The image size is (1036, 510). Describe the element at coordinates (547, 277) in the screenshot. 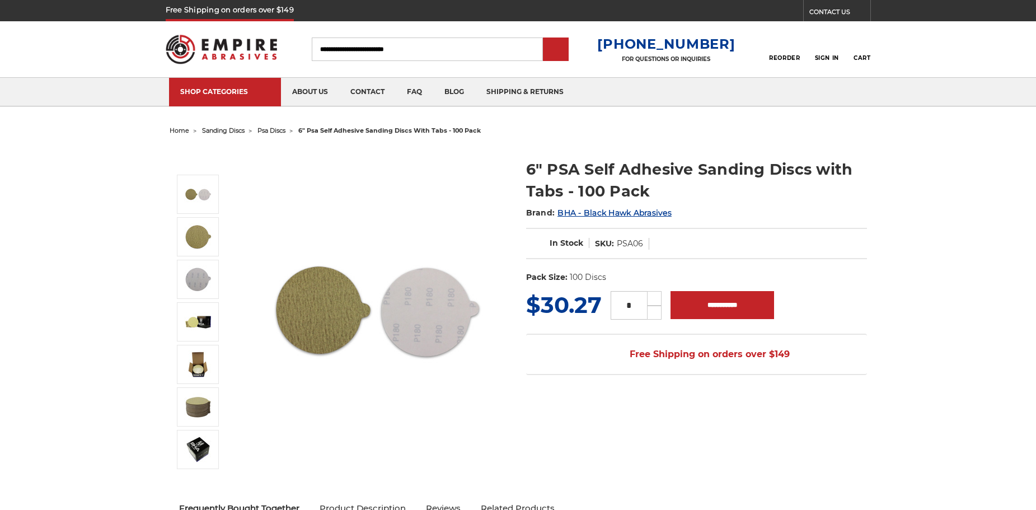

I see `dt: Pack Size:` at that location.